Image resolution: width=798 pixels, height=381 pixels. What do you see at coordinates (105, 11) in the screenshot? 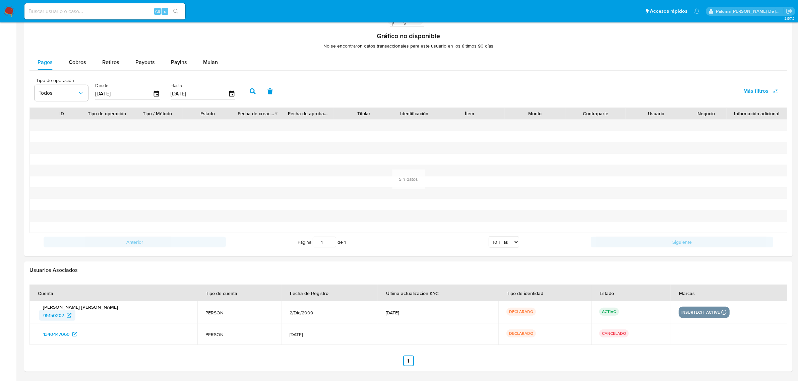
I see `input: Buscar usuario o caso...` at bounding box center [105, 11].